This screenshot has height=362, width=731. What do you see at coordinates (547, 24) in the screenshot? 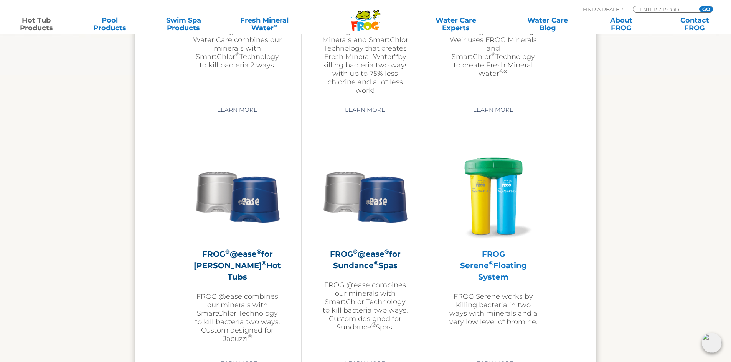
I see `a: Water CareBlog` at bounding box center [547, 24].